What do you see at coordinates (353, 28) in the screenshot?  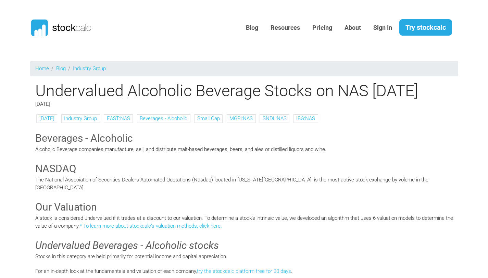 I see `a: About` at bounding box center [353, 28].